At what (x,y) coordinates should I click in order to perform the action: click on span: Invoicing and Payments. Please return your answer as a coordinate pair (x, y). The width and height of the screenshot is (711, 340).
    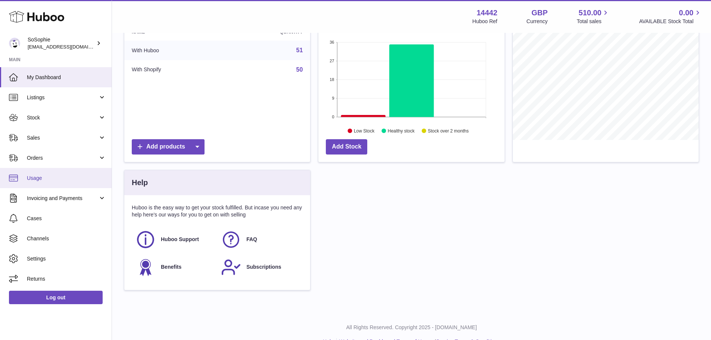
    Looking at the image, I should click on (62, 198).